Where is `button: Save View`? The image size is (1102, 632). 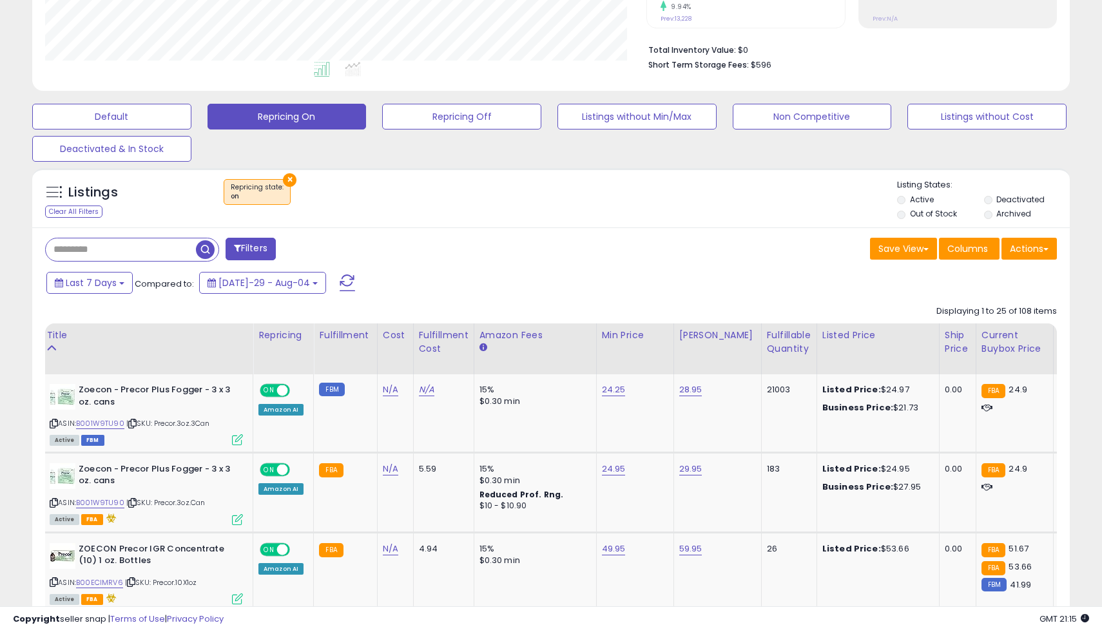
button: Save View is located at coordinates (903, 249).